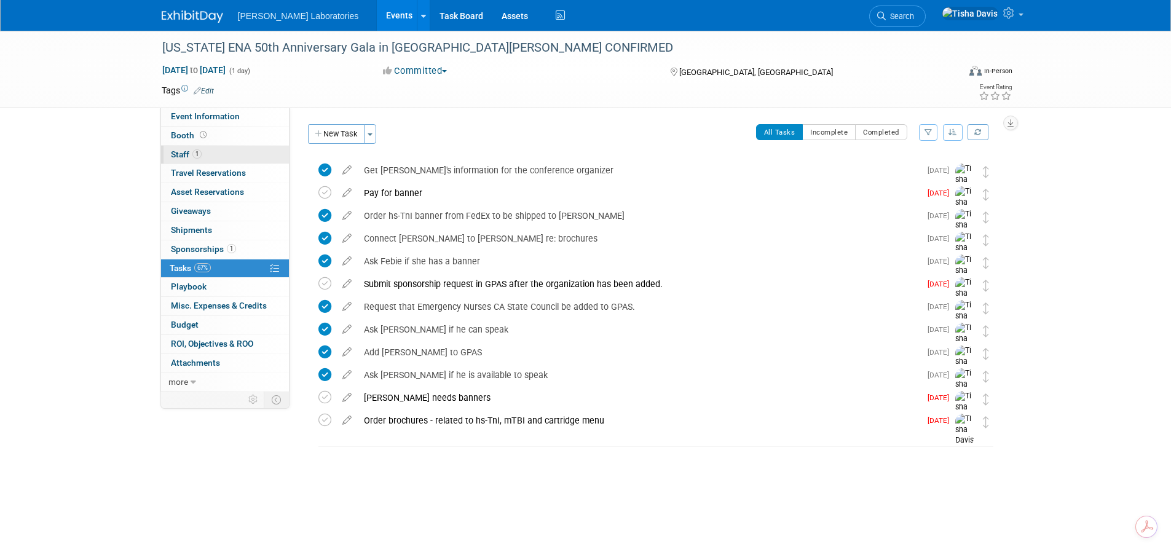  Describe the element at coordinates (639, 261) in the screenshot. I see `div: Ask Febie if she has a banner` at that location.